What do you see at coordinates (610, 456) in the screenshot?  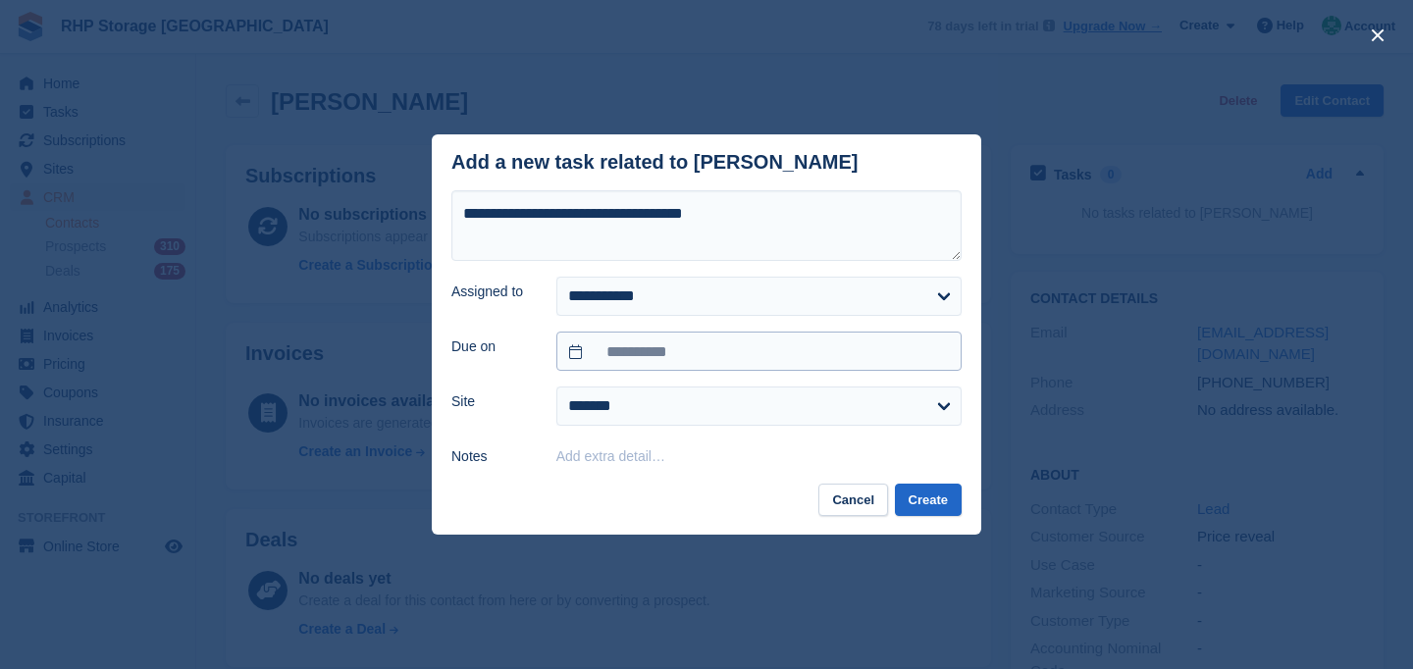 I see `button: Add extra detail…` at bounding box center [610, 456].